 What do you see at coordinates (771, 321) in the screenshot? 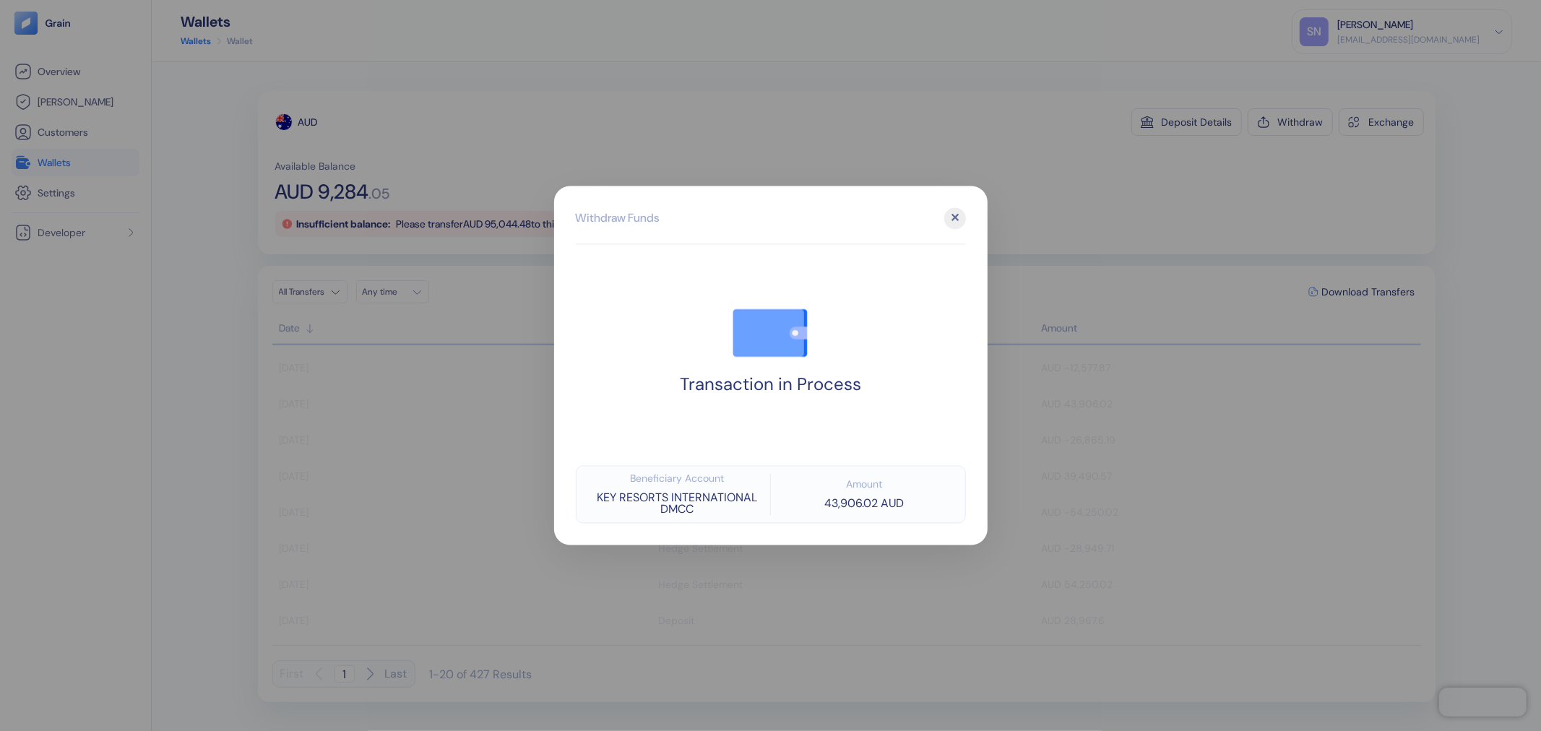
I see `img: success` at bounding box center [771, 321].